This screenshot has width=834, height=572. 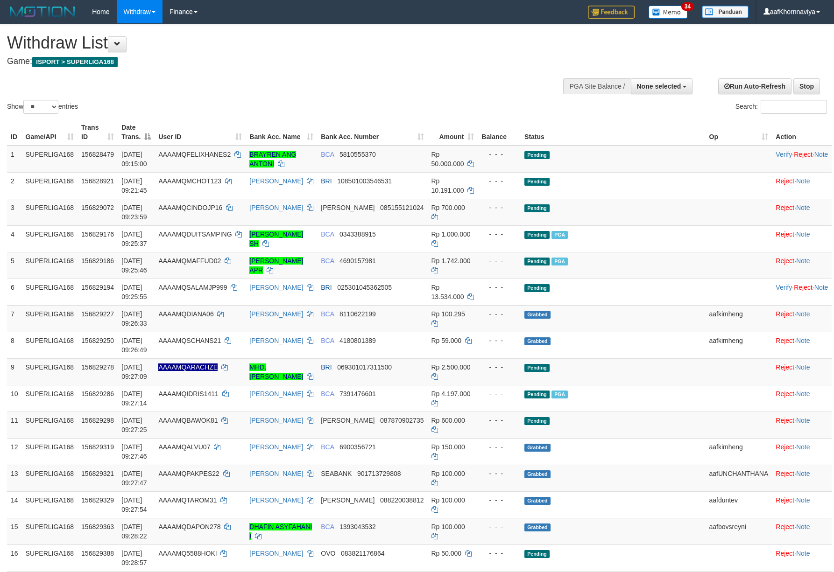 What do you see at coordinates (281, 132) in the screenshot?
I see `th: Bank Acc. Name: activate to sort column ascending` at bounding box center [281, 132].